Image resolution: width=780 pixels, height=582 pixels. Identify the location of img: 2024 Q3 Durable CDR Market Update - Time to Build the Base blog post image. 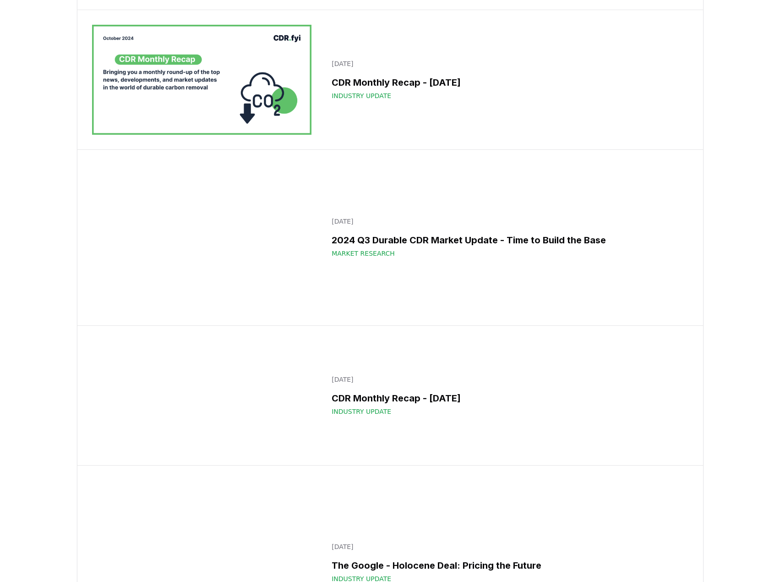
(202, 238).